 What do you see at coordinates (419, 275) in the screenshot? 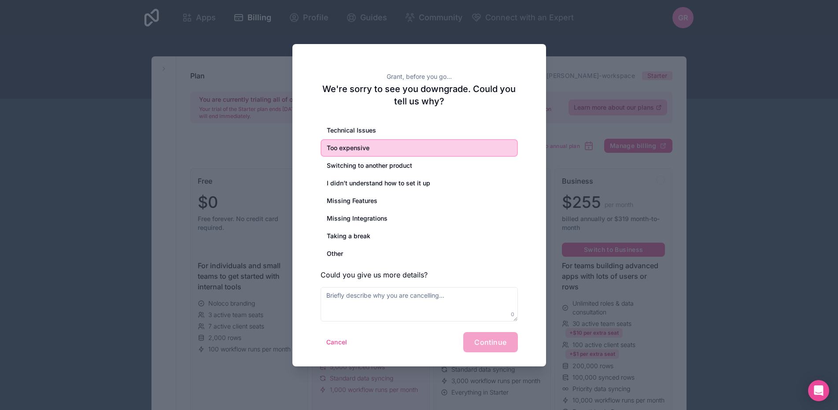
I see `h3: Could you give us more details?` at bounding box center [419, 275].